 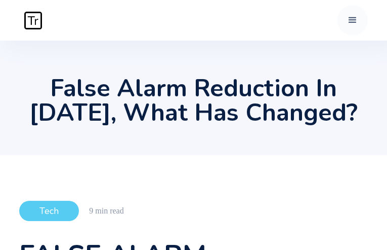 I want to click on img: Traces Logo, so click(x=33, y=20).